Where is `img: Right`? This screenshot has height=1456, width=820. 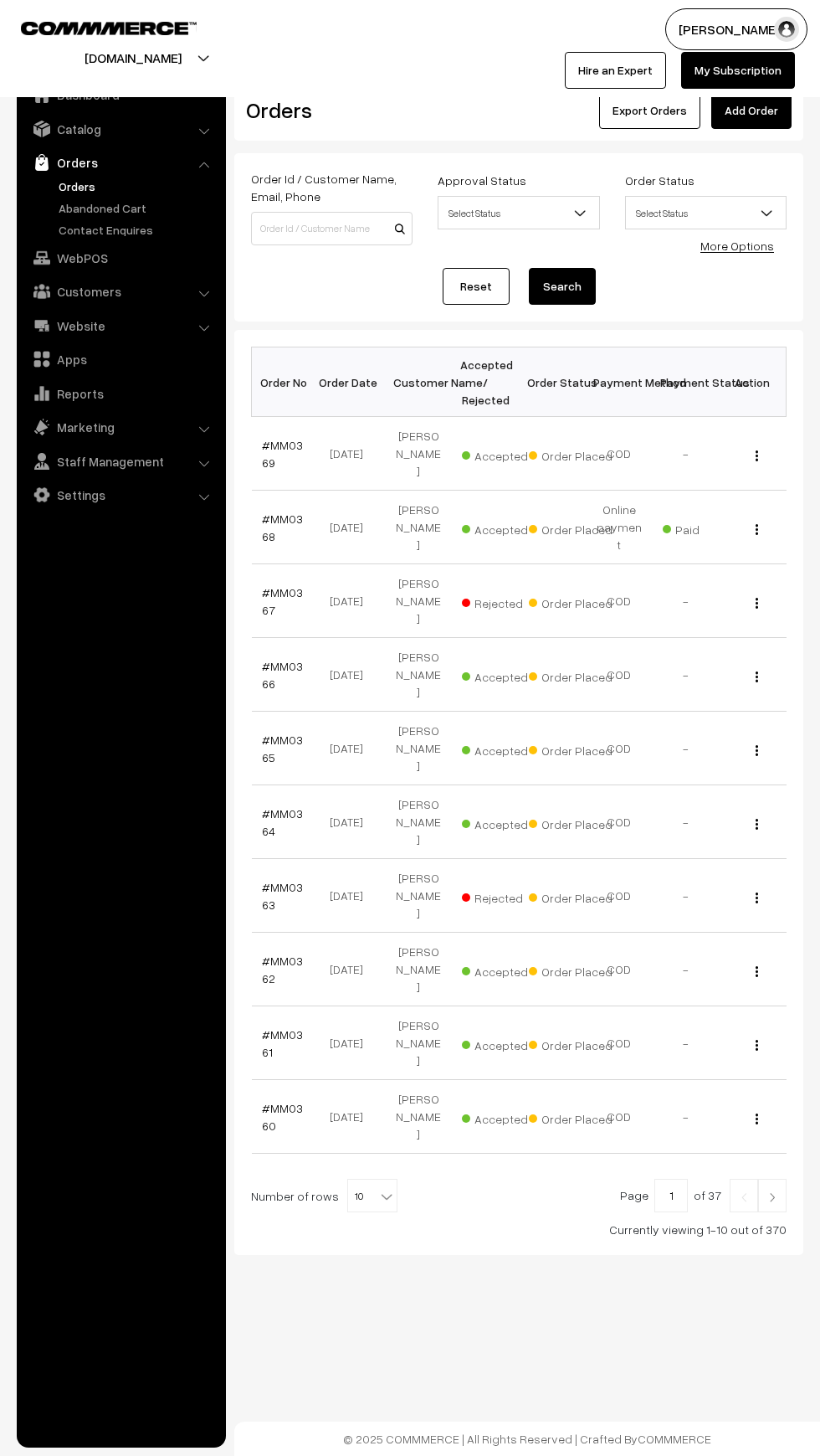 img: Right is located at coordinates (773, 1197).